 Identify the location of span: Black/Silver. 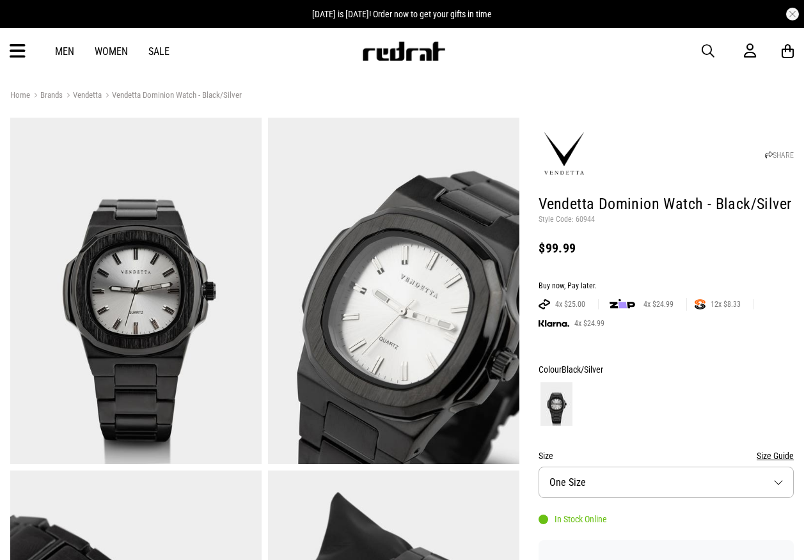
(582, 370).